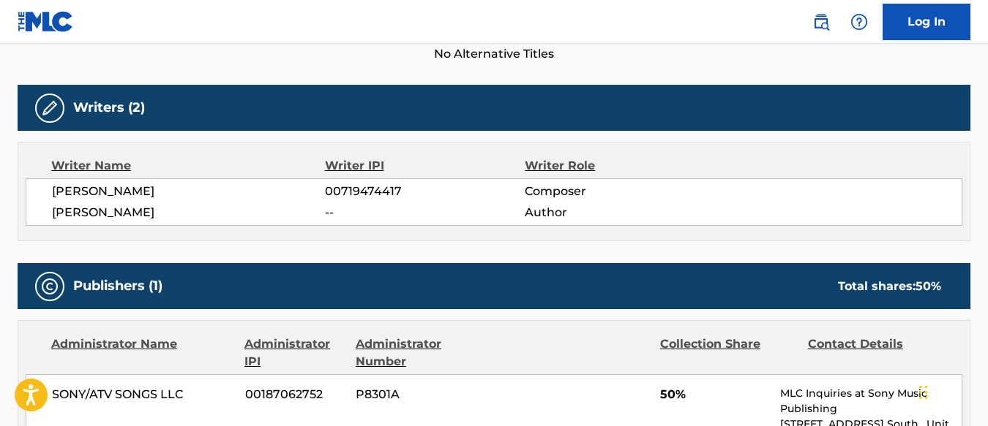 The height and width of the screenshot is (426, 988). I want to click on div: Total shares:, so click(889, 287).